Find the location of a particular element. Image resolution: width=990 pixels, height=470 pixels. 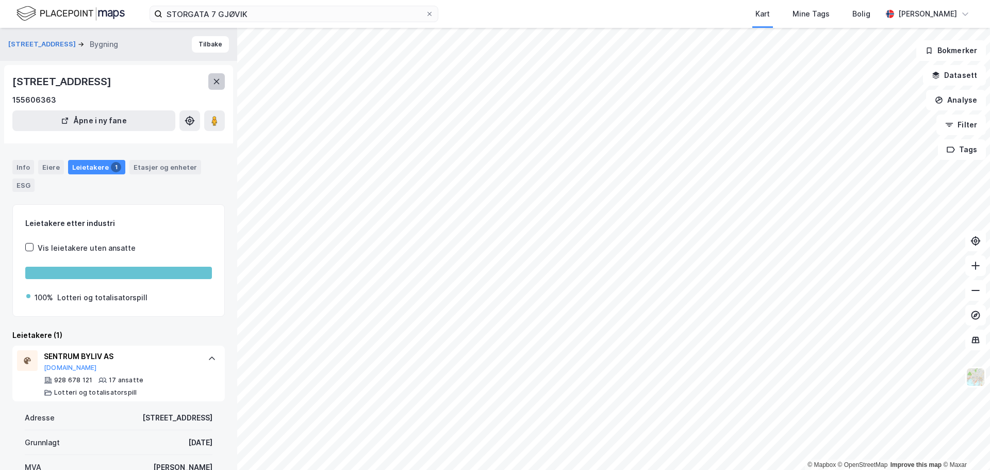

div: Kart is located at coordinates (763, 14).